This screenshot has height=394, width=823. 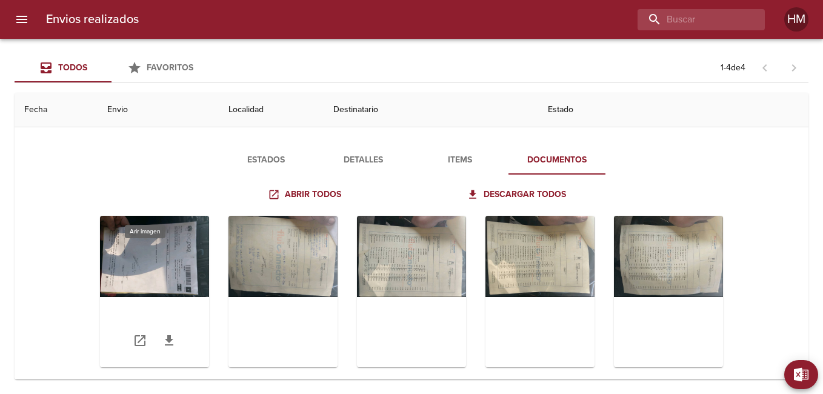 I want to click on th: Destinatario, so click(x=431, y=110).